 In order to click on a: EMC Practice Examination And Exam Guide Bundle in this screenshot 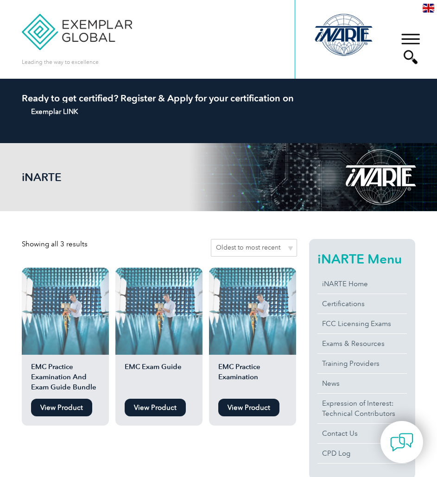, I will do `click(65, 331)`.